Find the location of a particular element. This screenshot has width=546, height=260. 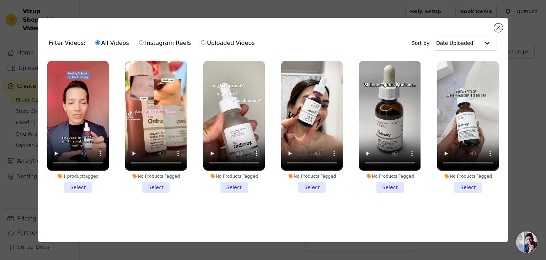

div: 1 product tagged is located at coordinates (78, 176).